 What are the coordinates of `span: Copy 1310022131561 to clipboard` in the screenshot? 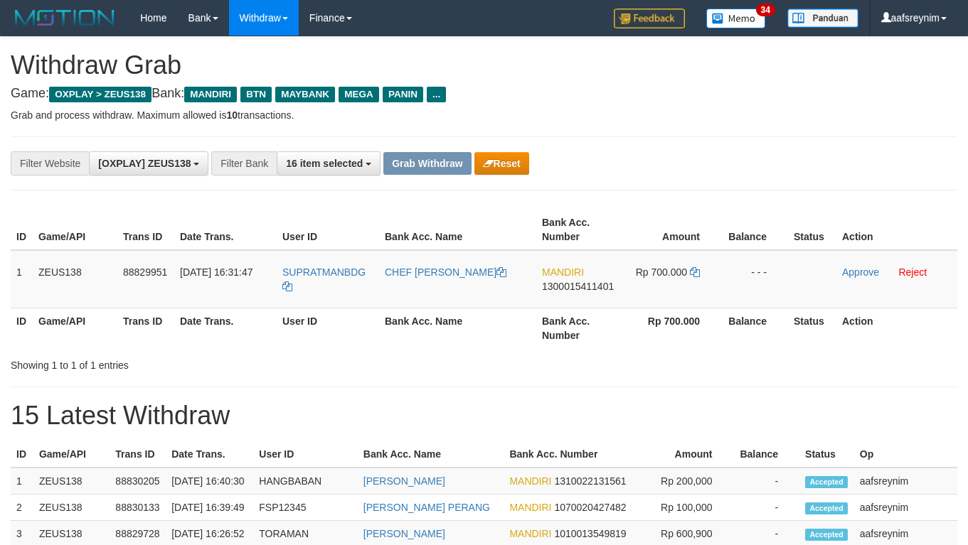 It's located at (589, 481).